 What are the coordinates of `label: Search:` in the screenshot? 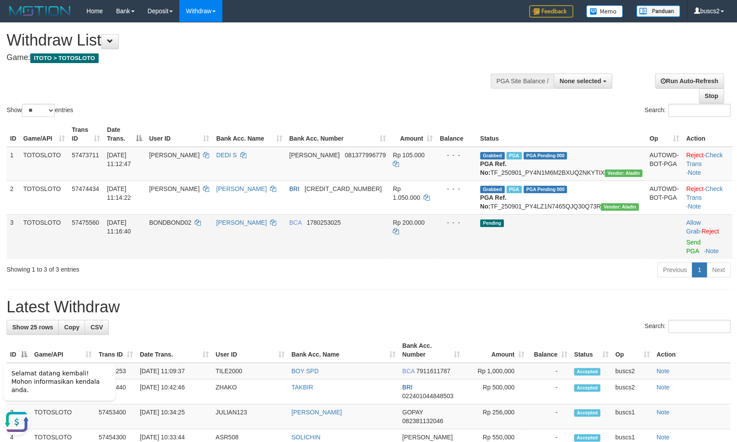 It's located at (687, 110).